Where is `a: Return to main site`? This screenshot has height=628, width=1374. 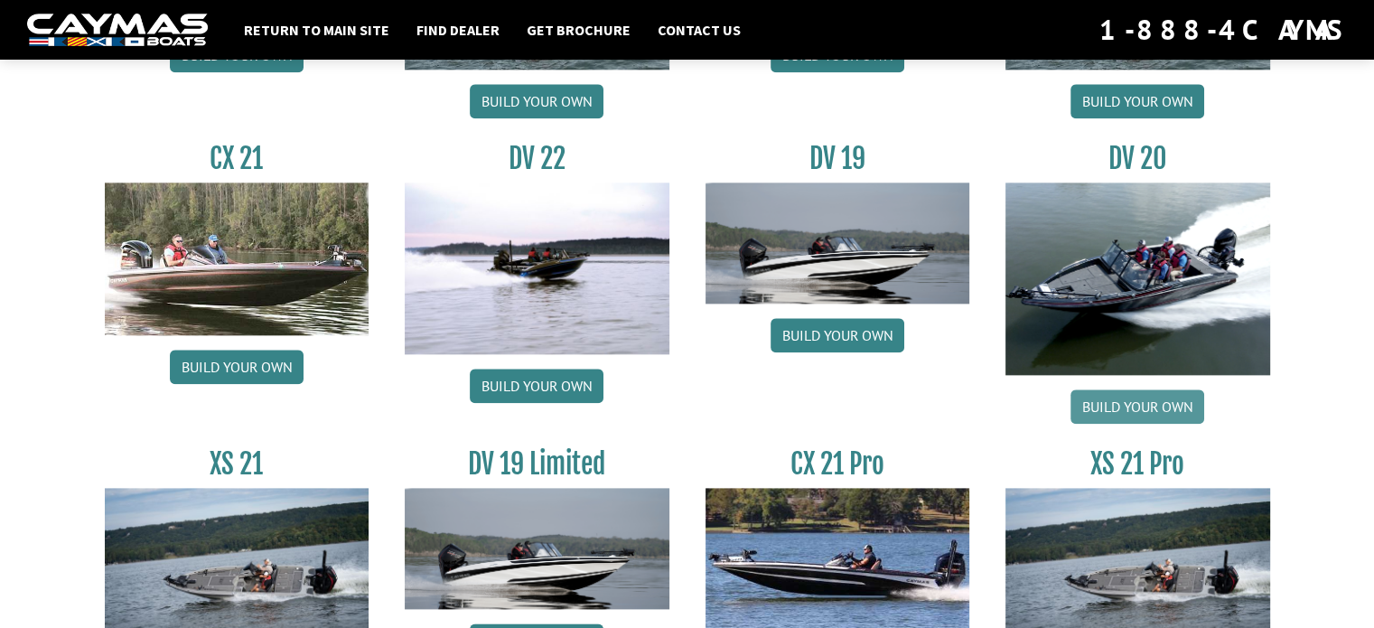
a: Return to main site is located at coordinates (316, 30).